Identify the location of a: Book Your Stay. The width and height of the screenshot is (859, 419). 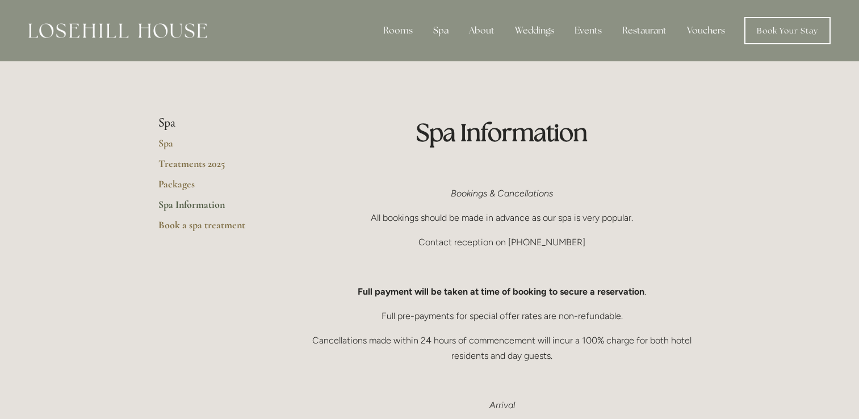
(788, 31).